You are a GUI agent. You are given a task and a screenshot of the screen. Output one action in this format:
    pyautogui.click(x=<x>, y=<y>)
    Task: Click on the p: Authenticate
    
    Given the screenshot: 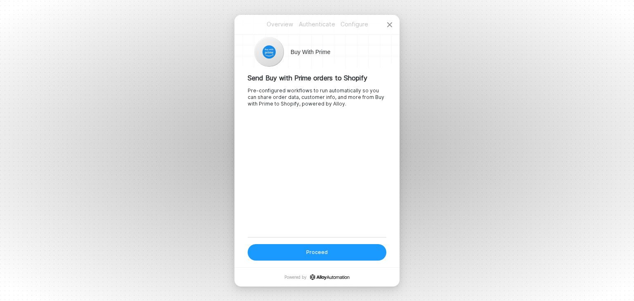 What is the action you would take?
    pyautogui.click(x=317, y=24)
    